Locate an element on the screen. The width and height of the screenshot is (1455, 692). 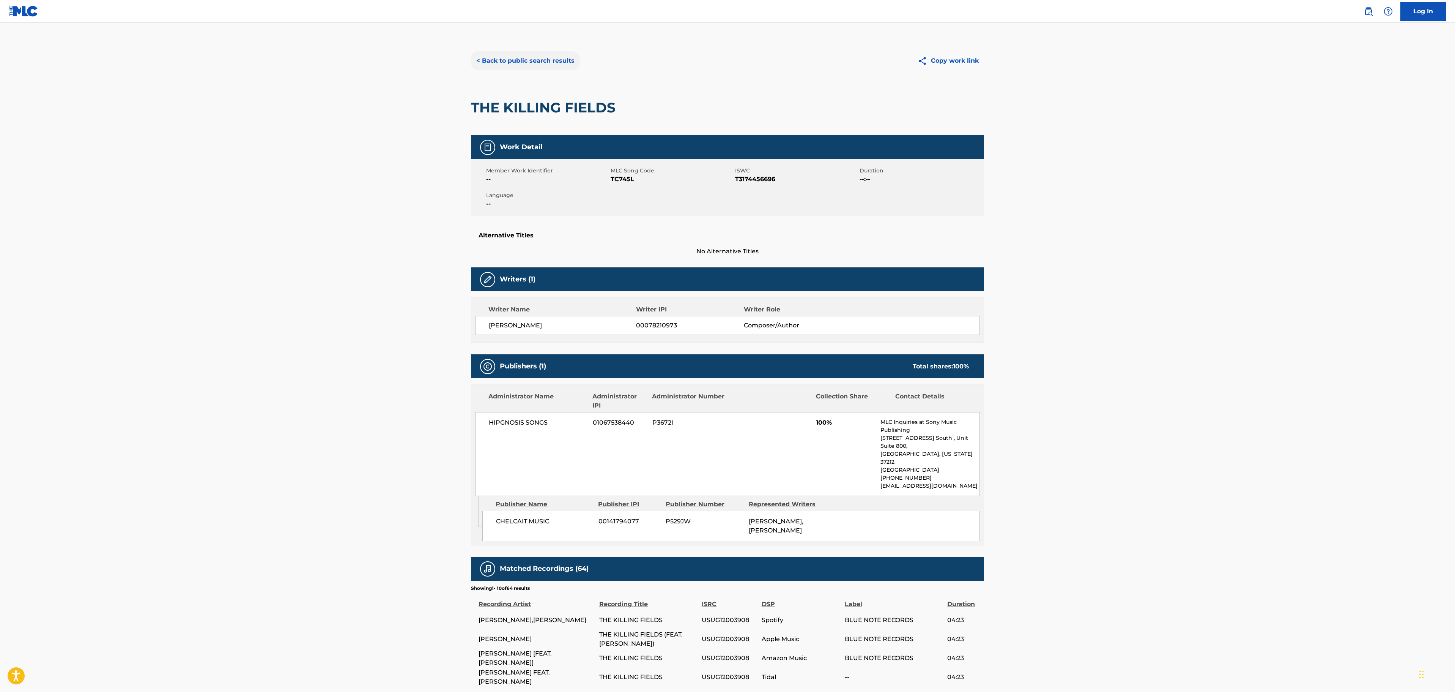
button: Copy work link is located at coordinates (948, 61).